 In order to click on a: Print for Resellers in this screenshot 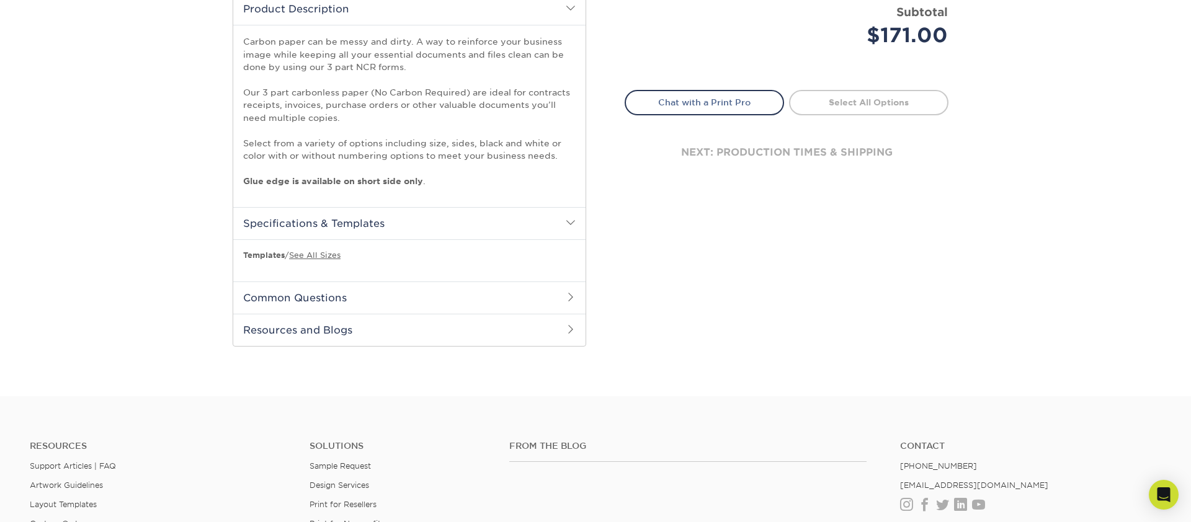, I will do `click(343, 504)`.